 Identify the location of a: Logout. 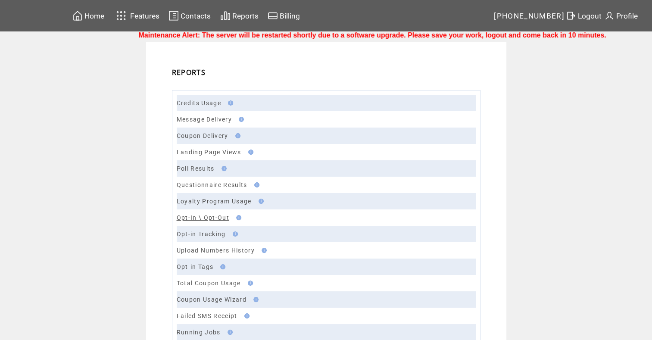
(584, 16).